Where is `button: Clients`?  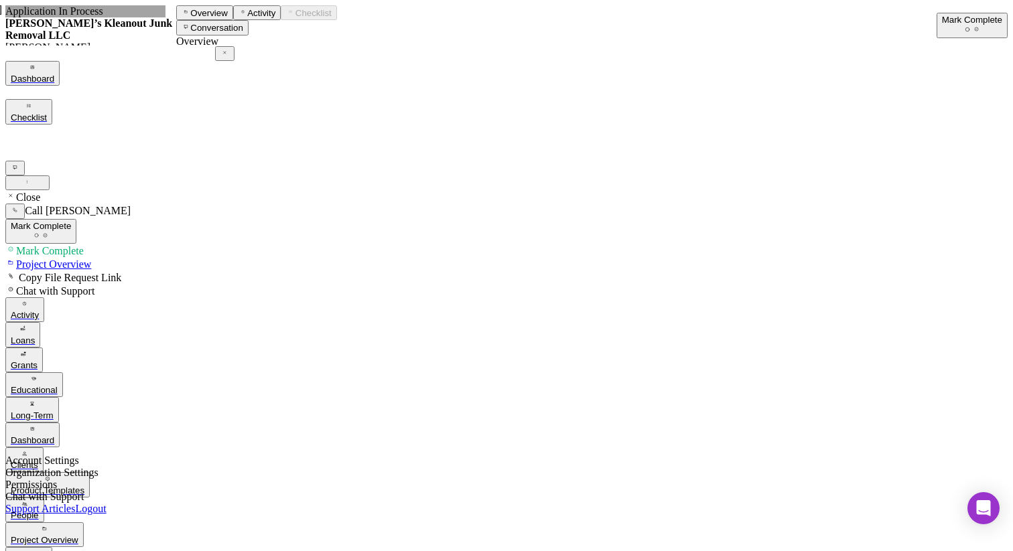 button: Clients is located at coordinates (24, 460).